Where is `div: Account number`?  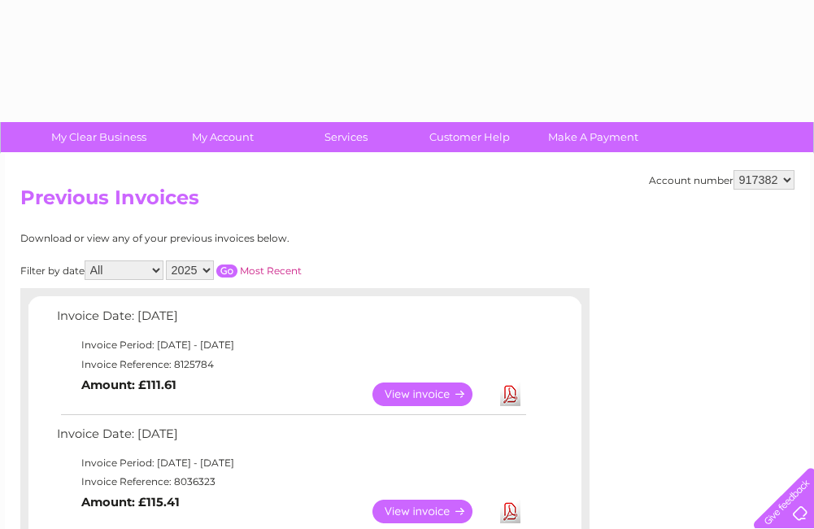 div: Account number is located at coordinates (721, 180).